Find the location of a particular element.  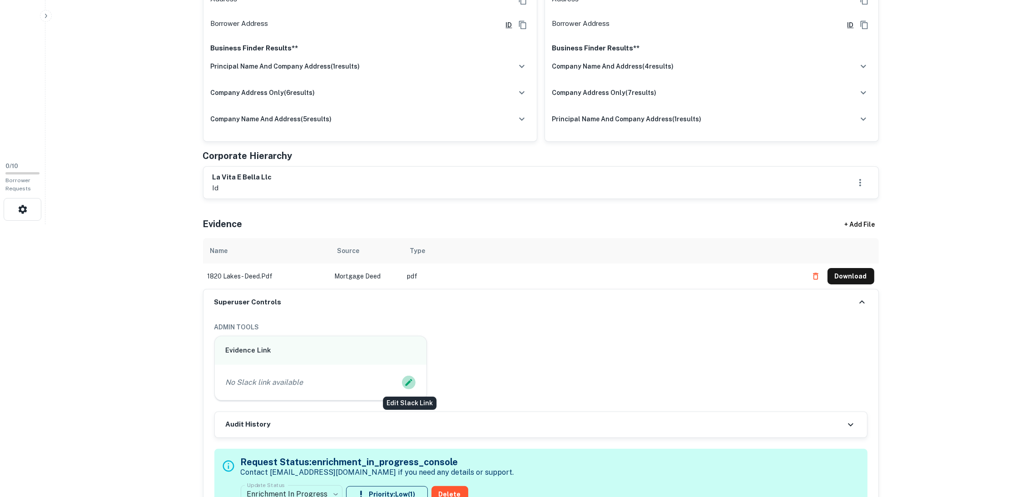

div: Name is located at coordinates (219, 251).